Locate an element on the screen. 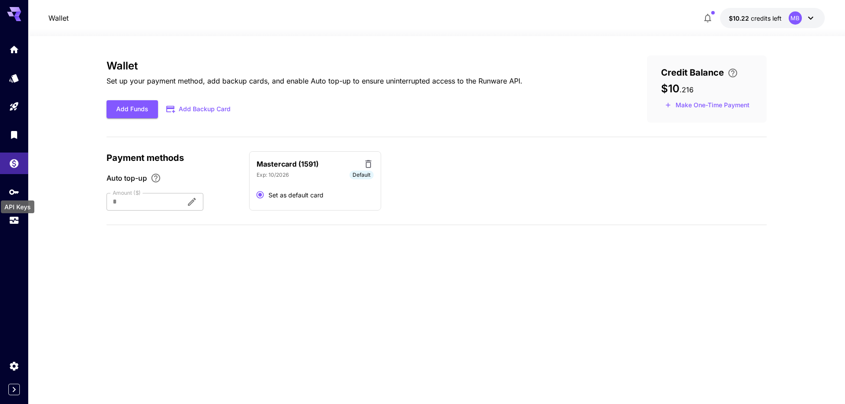 The width and height of the screenshot is (845, 404). div: Usage is located at coordinates (14, 220).